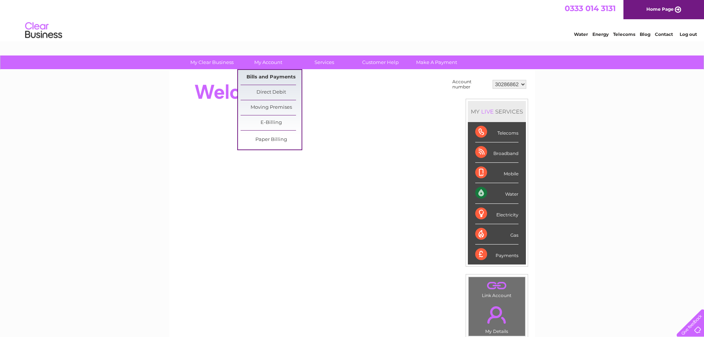 This screenshot has width=704, height=337. I want to click on a: Direct Debit, so click(271, 92).